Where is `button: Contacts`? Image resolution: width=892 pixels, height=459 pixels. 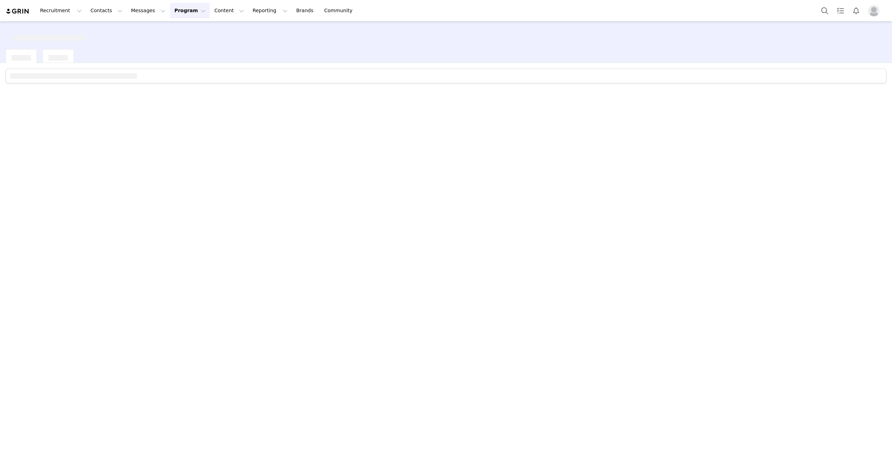 button: Contacts is located at coordinates (106, 10).